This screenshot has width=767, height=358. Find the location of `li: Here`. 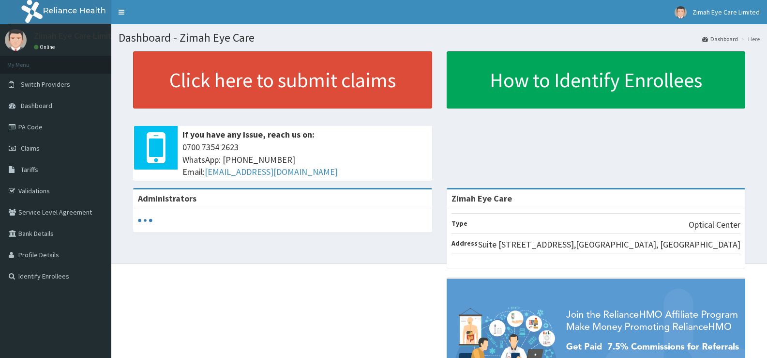

li: Here is located at coordinates (749, 39).